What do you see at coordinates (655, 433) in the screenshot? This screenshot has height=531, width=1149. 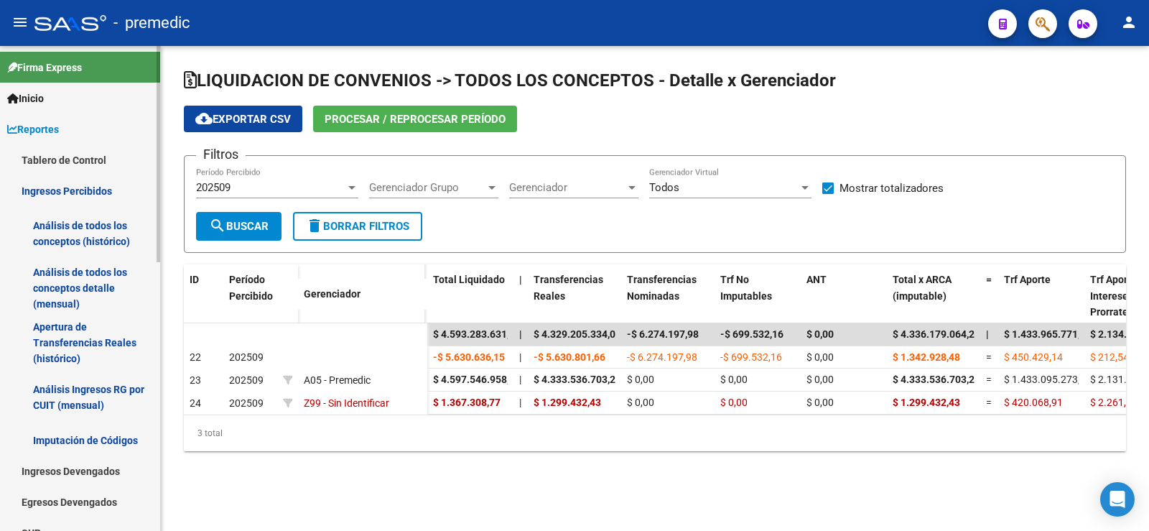 I see `div: 3 total` at bounding box center [655, 433].